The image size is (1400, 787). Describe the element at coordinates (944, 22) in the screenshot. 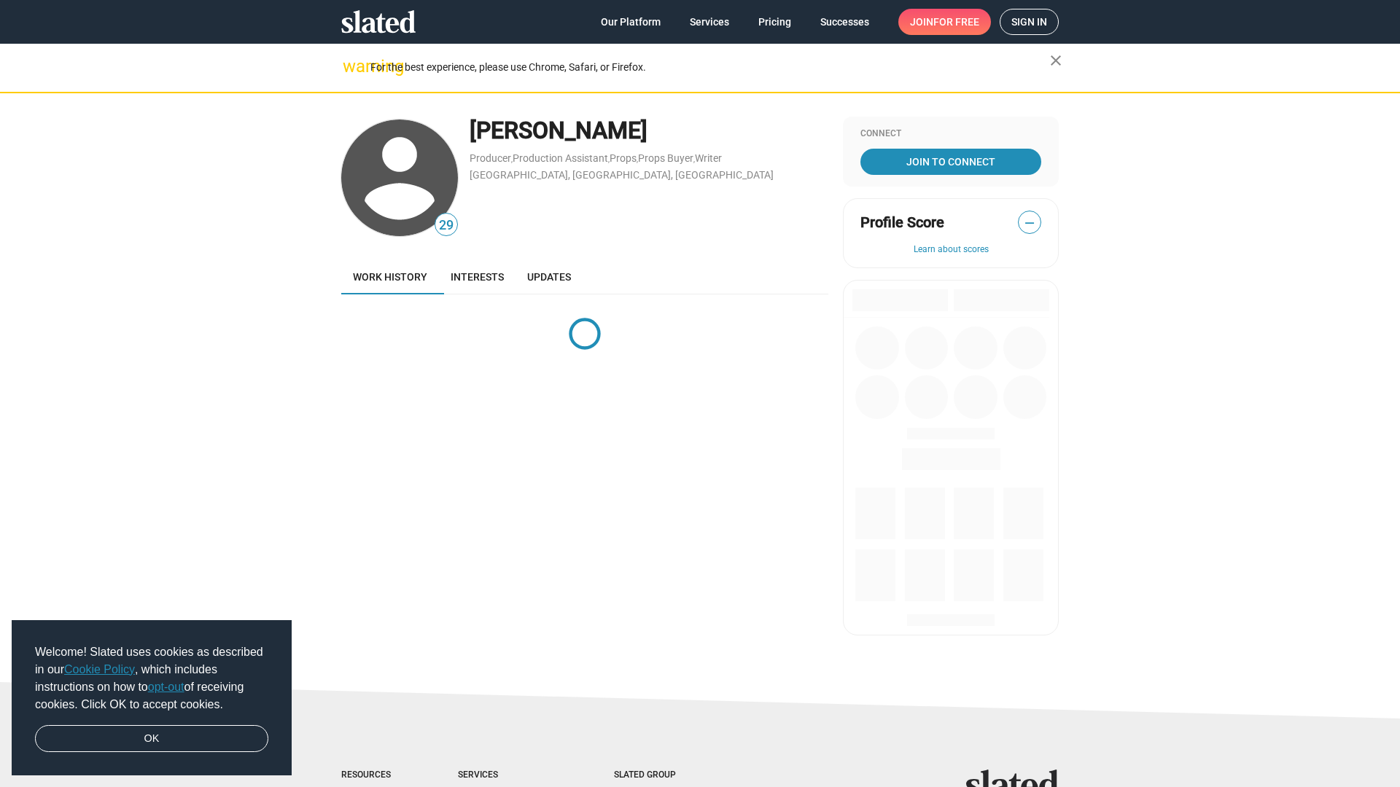

I see `span: Join` at that location.